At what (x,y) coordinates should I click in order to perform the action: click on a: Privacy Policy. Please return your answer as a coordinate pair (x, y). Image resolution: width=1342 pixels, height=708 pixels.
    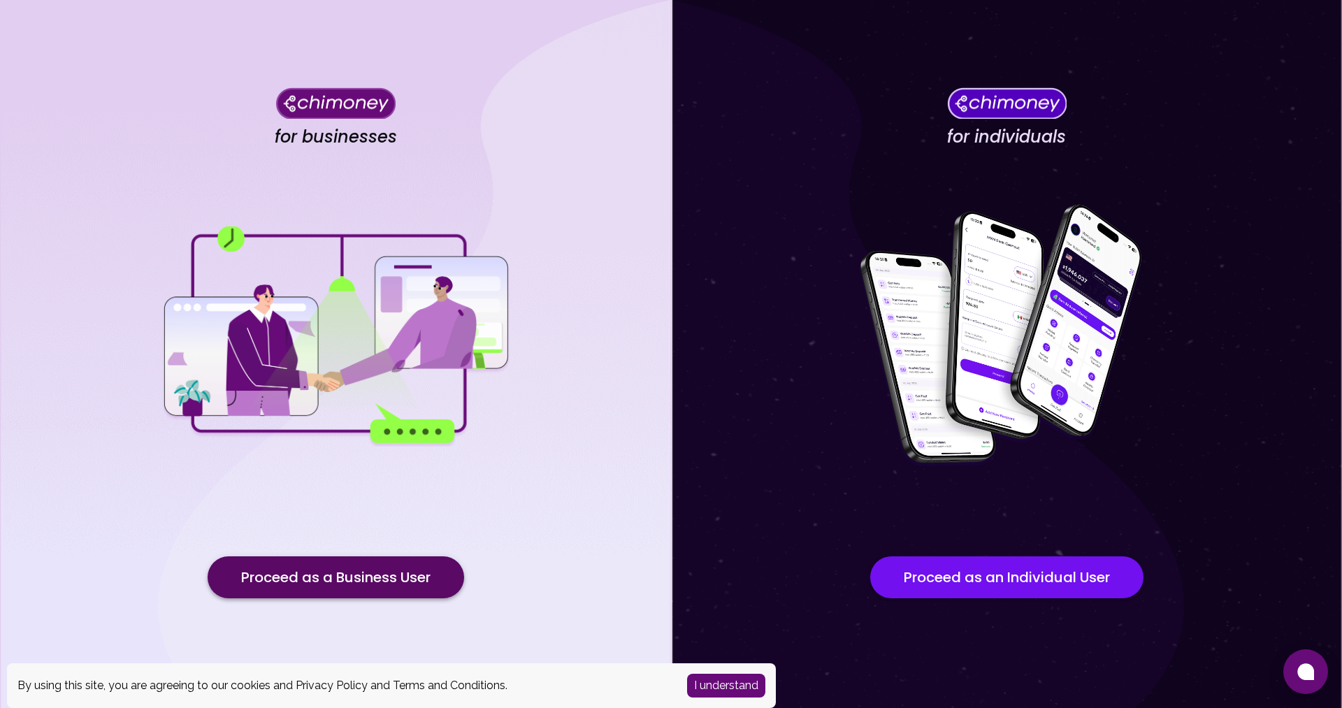
    Looking at the image, I should click on (331, 685).